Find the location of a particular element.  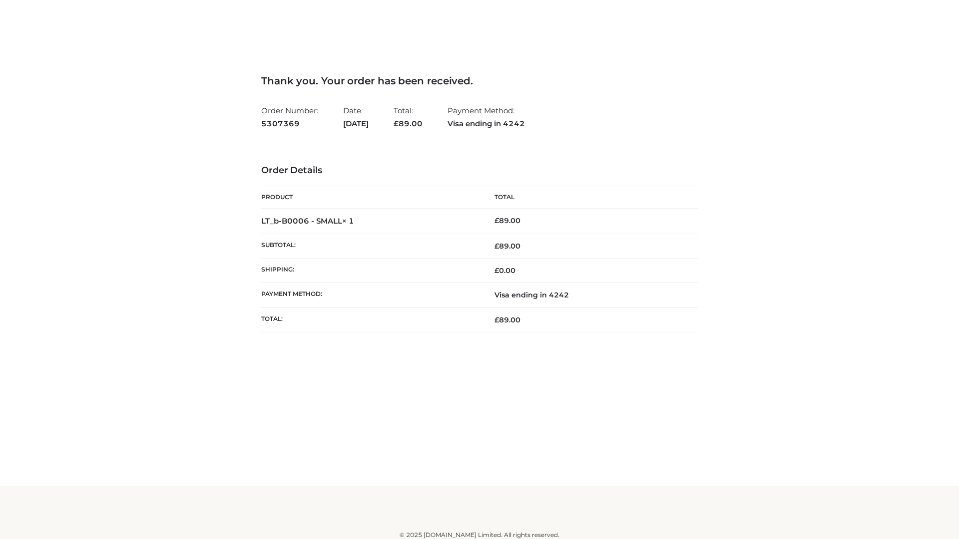

th: Product is located at coordinates (370, 197).